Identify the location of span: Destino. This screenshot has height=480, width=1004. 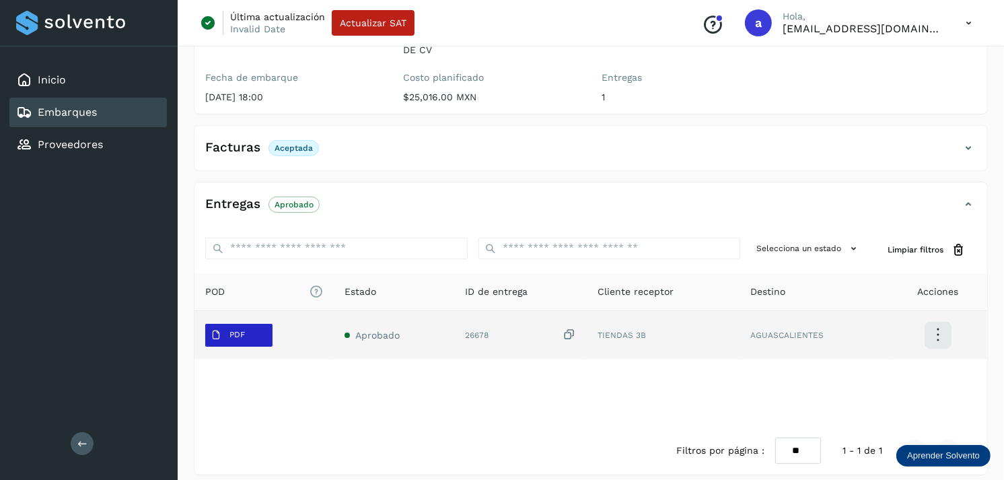
(768, 291).